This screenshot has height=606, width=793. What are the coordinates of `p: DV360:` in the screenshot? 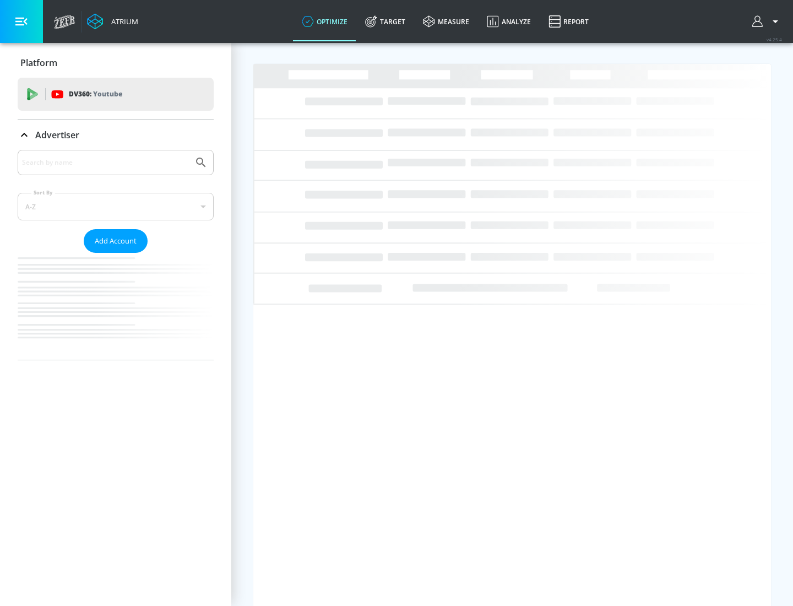 It's located at (95, 94).